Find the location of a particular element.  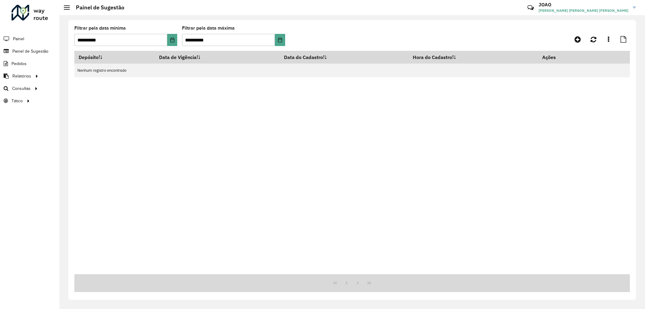

span: Pedidos is located at coordinates (19, 64).